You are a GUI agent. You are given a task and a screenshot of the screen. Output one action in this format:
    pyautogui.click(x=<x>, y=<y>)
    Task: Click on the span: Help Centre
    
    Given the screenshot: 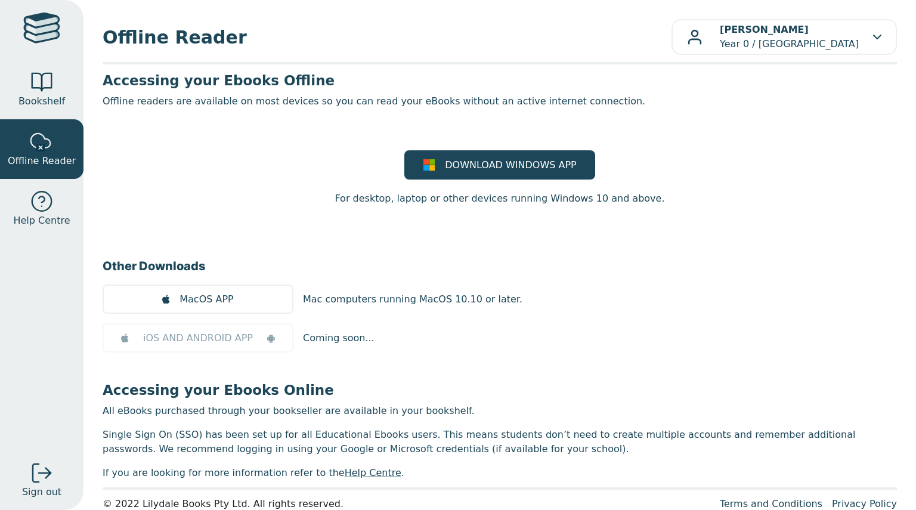 What is the action you would take?
    pyautogui.click(x=41, y=221)
    